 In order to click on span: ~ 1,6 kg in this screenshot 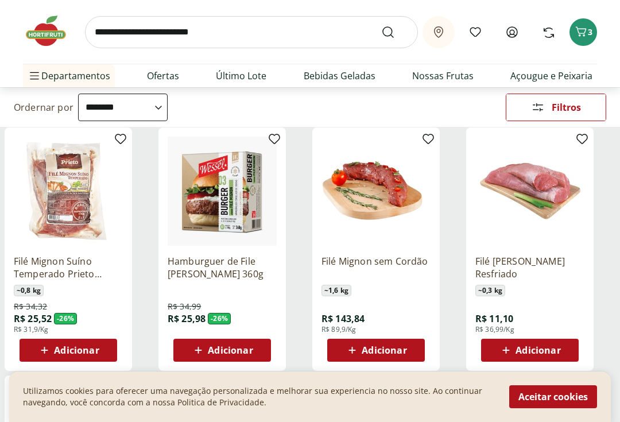, I will do `click(336, 290)`.